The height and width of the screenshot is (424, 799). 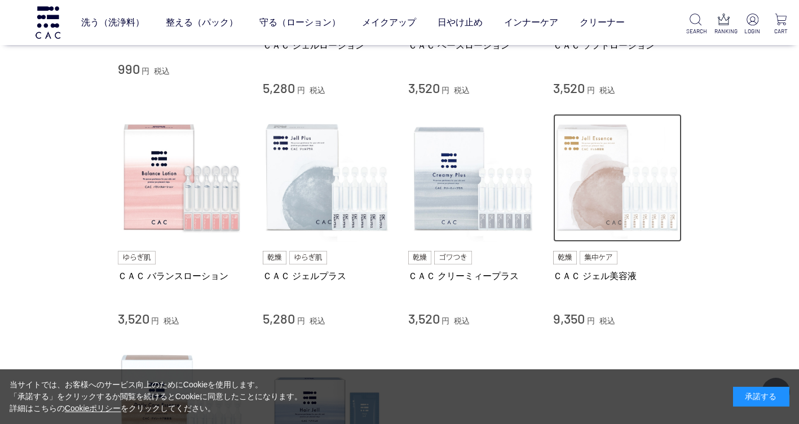 What do you see at coordinates (113, 23) in the screenshot?
I see `a: 洗う（洗浄料）` at bounding box center [113, 23].